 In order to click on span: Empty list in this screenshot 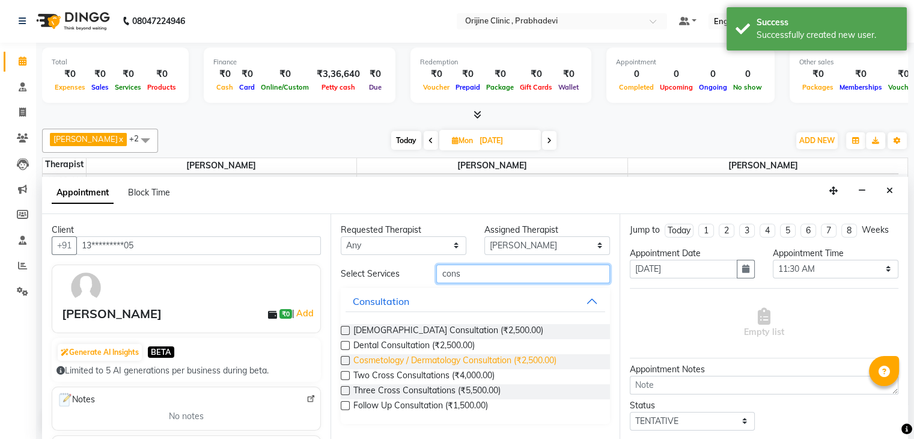, I will do `click(764, 323)`.